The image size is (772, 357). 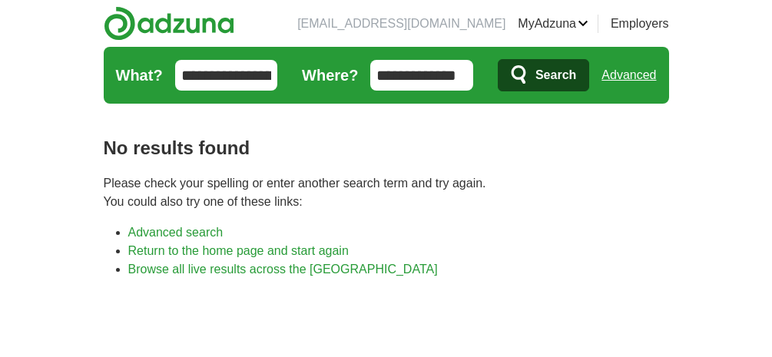 What do you see at coordinates (629, 75) in the screenshot?
I see `a: Advanced` at bounding box center [629, 75].